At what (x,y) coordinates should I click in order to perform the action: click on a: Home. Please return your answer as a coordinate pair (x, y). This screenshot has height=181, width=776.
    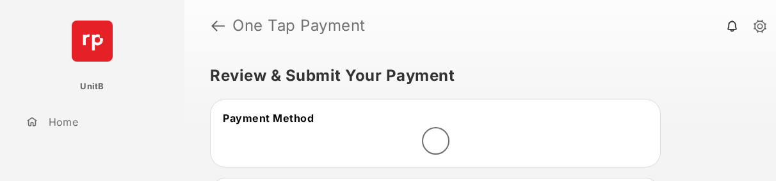
    Looking at the image, I should click on (103, 122).